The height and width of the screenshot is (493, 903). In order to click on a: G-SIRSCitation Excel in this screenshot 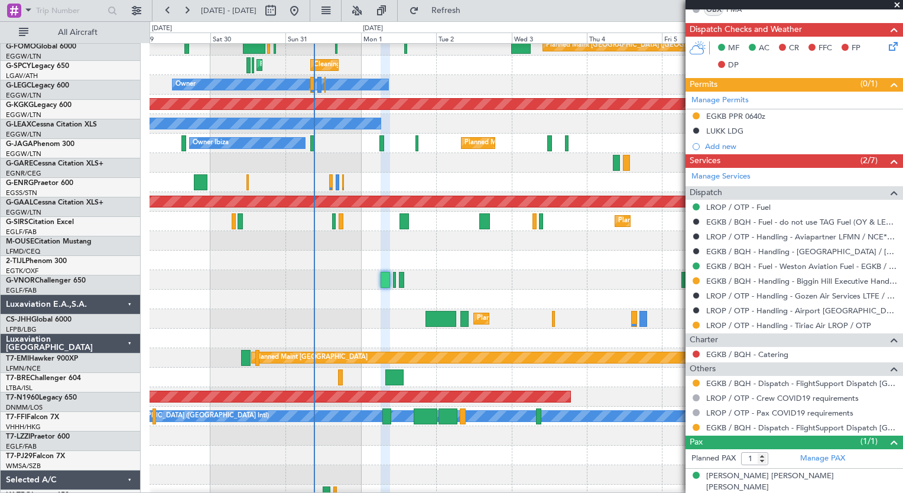, I will do `click(40, 222)`.